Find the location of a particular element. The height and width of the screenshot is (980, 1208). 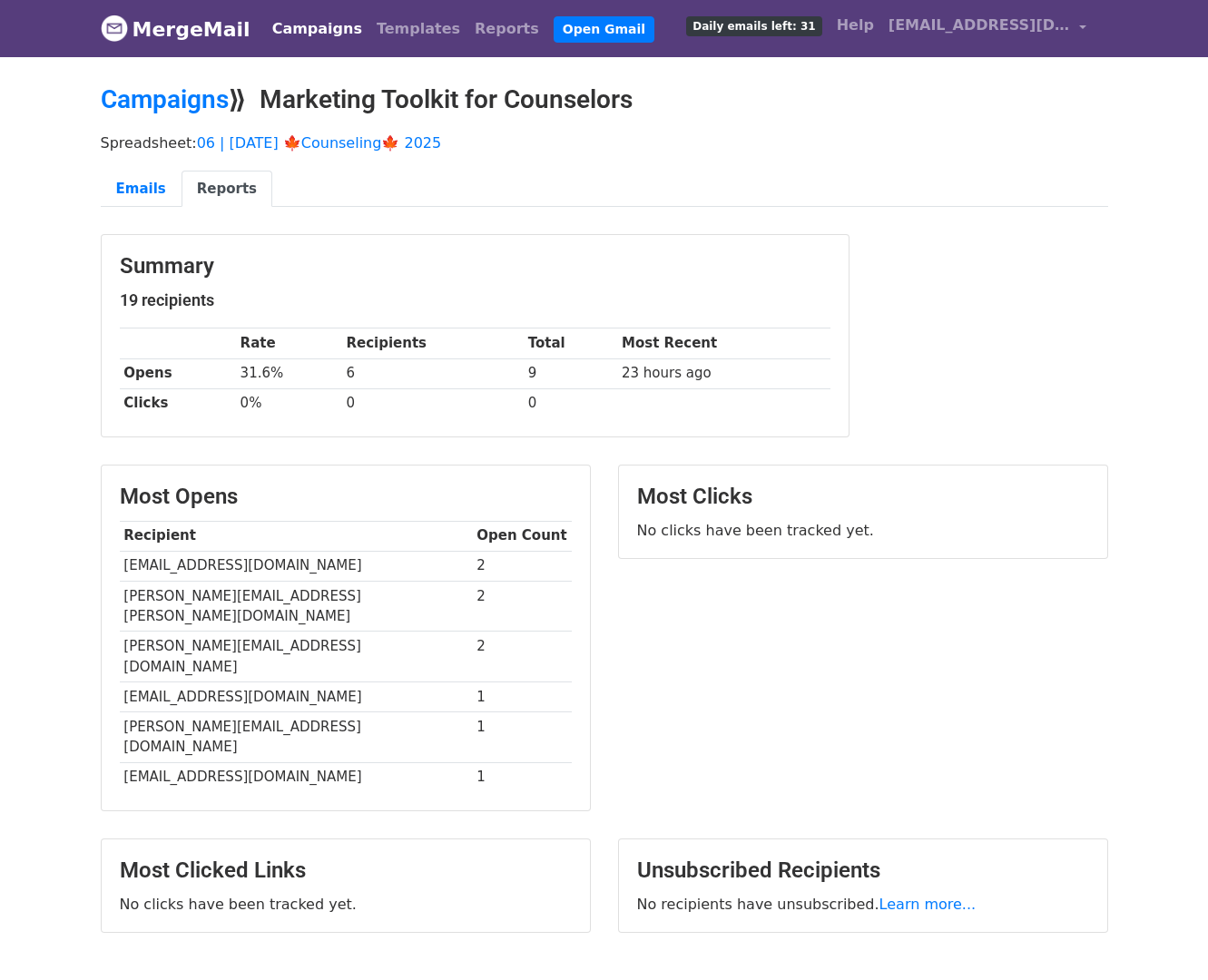

td: 23 hours ago is located at coordinates (723, 373).